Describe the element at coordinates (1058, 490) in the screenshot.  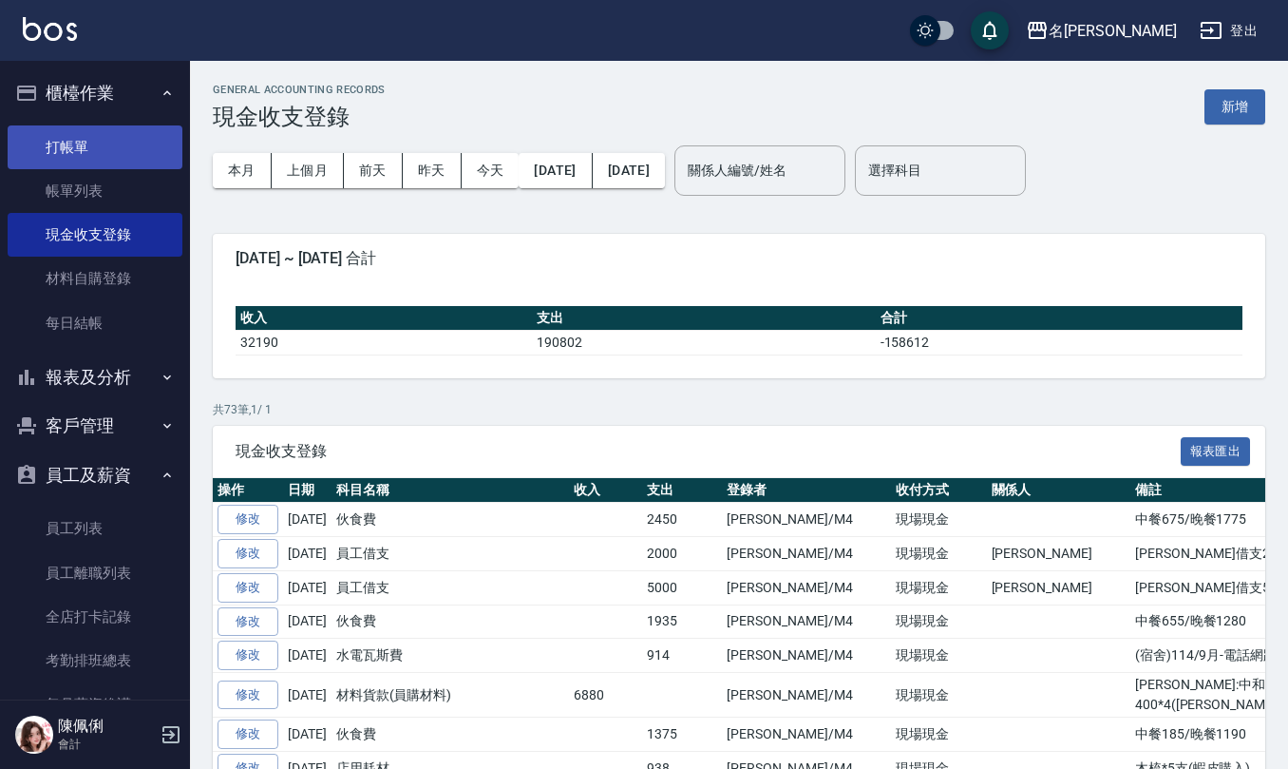
I see `th: 關係人` at that location.